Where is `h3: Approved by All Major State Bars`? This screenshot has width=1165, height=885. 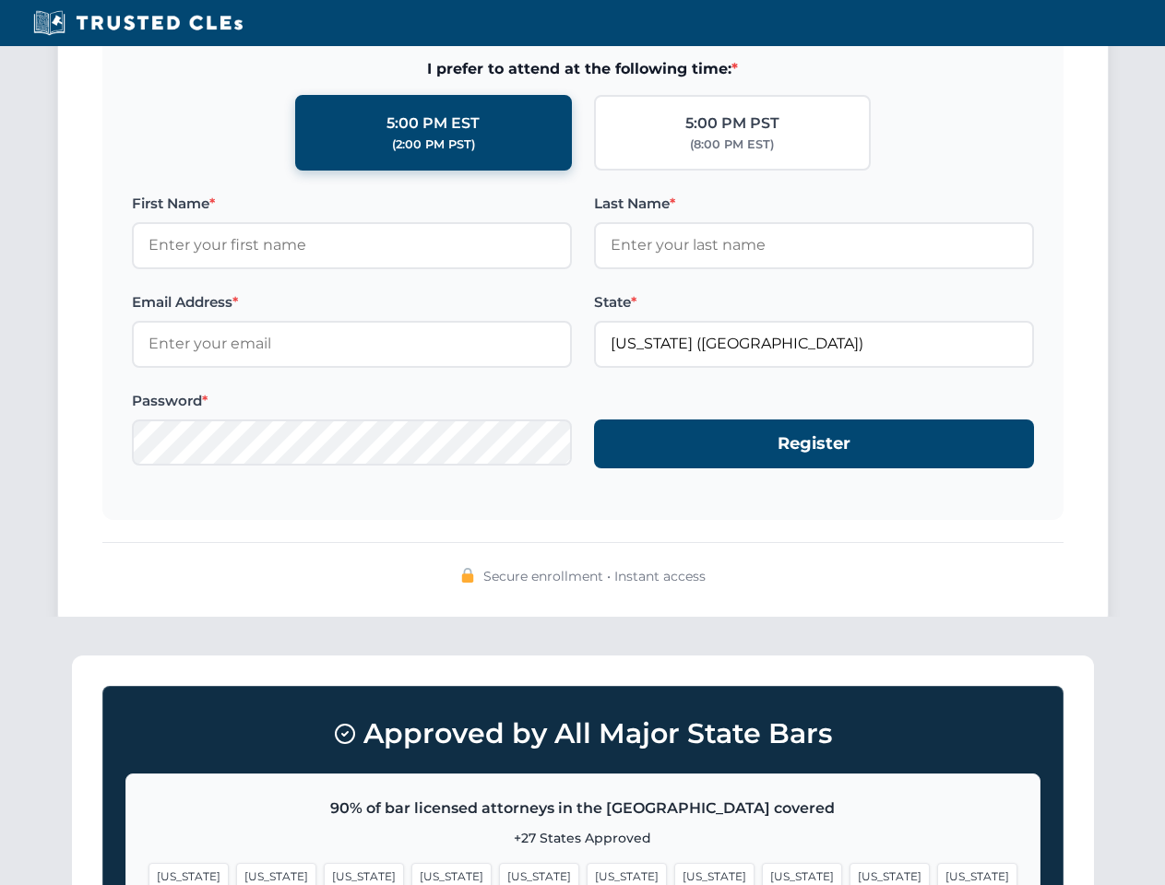
h3: Approved by All Major State Bars is located at coordinates (583, 734).